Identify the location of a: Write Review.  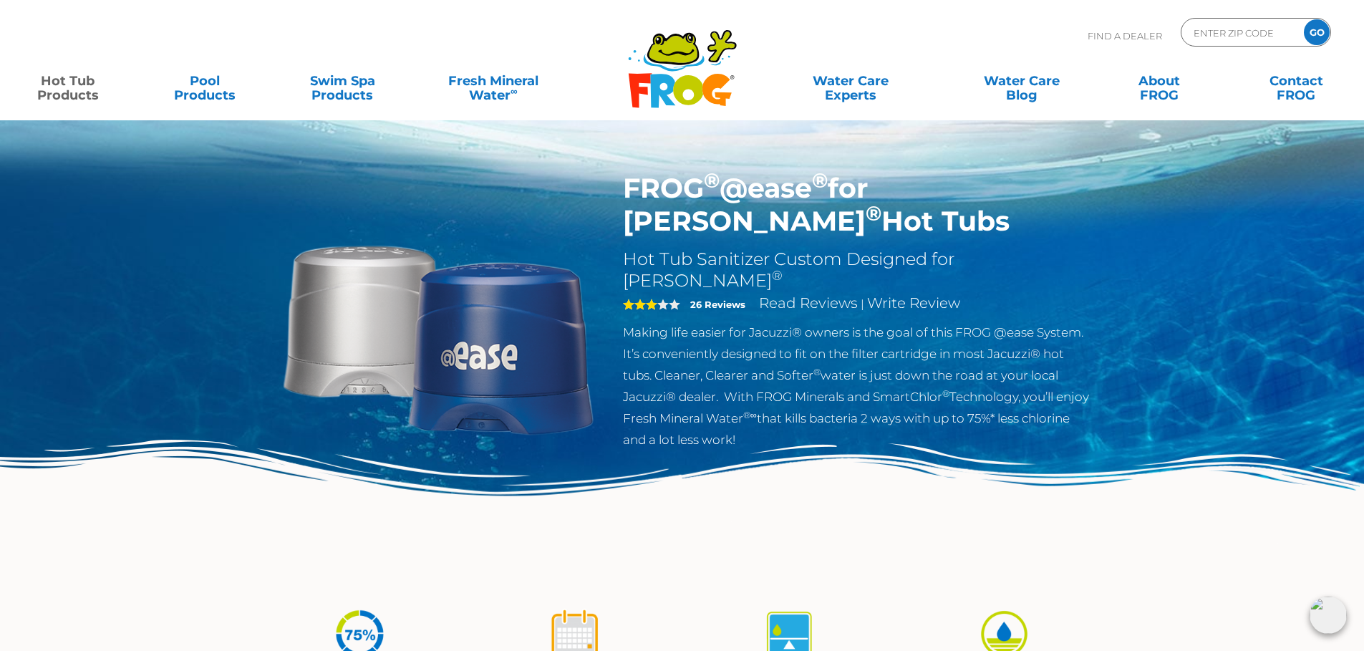
(913, 303).